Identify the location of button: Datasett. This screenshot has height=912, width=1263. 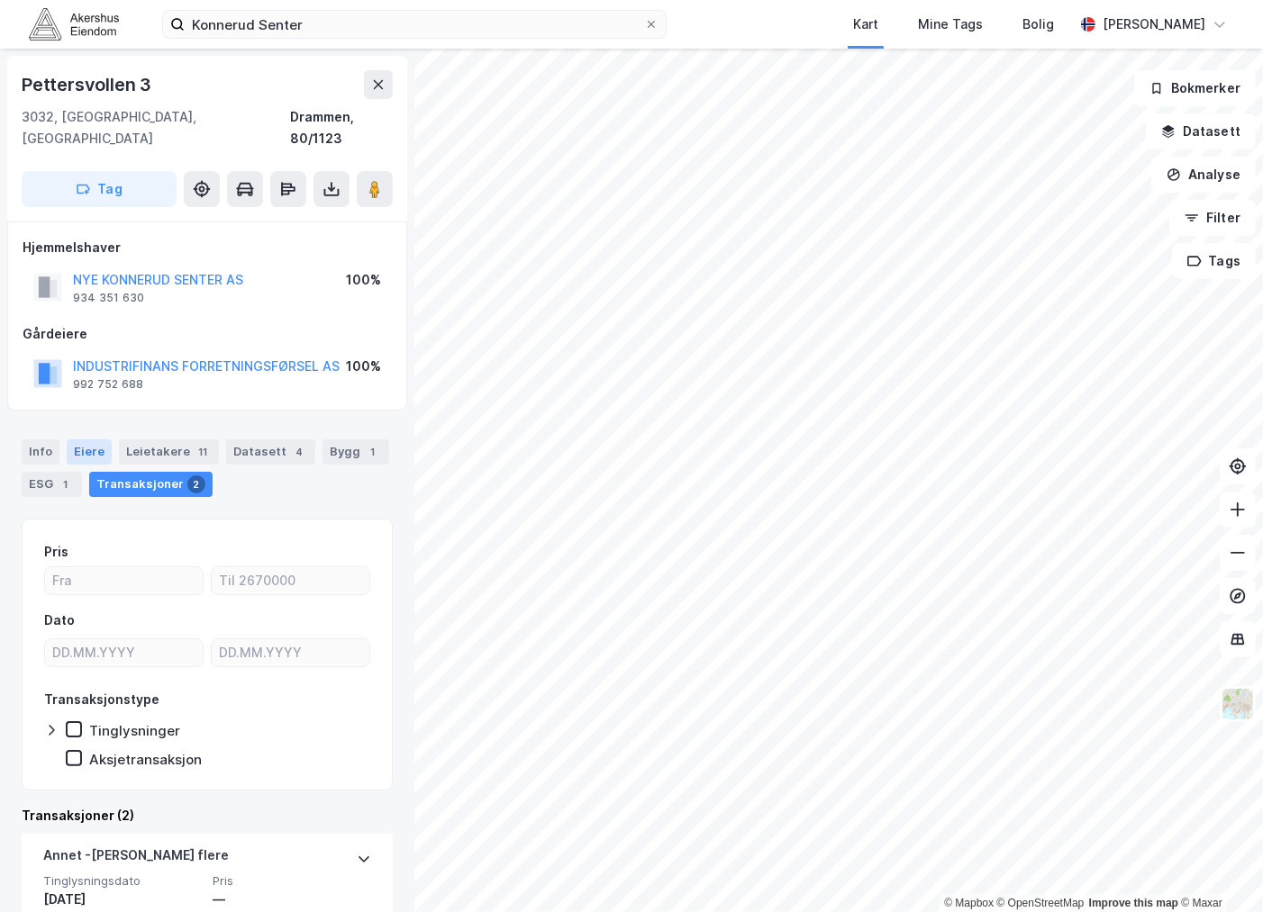
(1201, 131).